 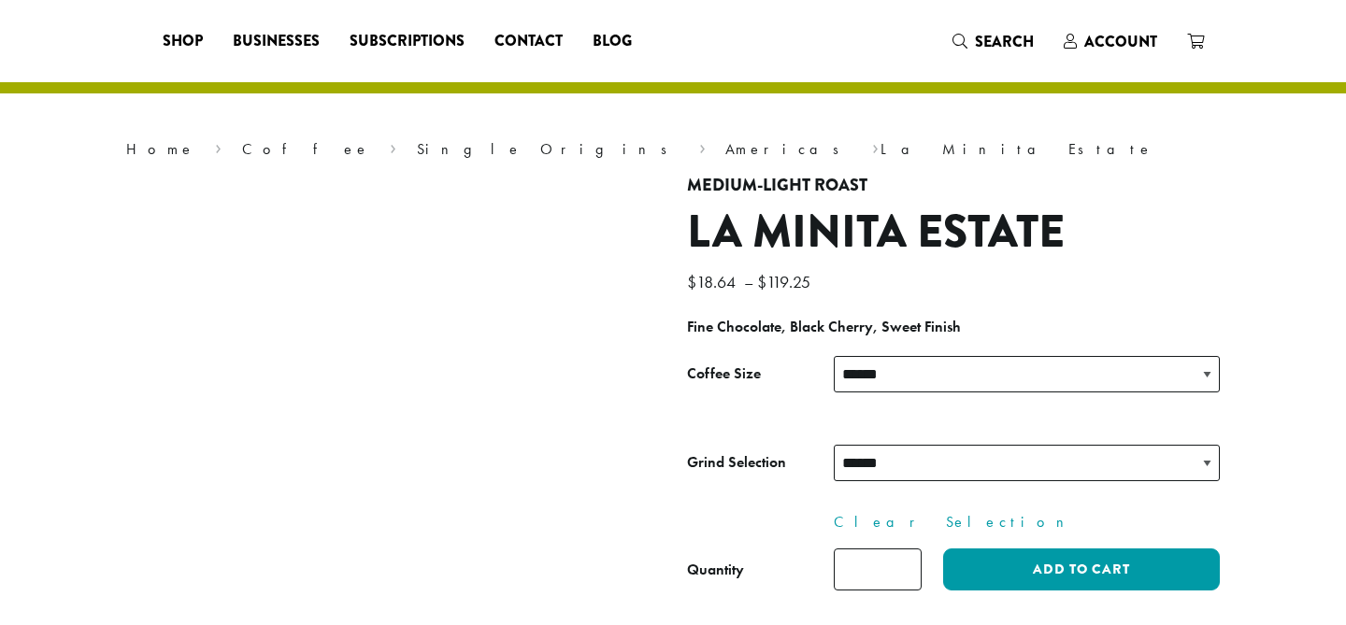 What do you see at coordinates (953, 186) in the screenshot?
I see `h4: Medium-Light Roast` at bounding box center [953, 186].